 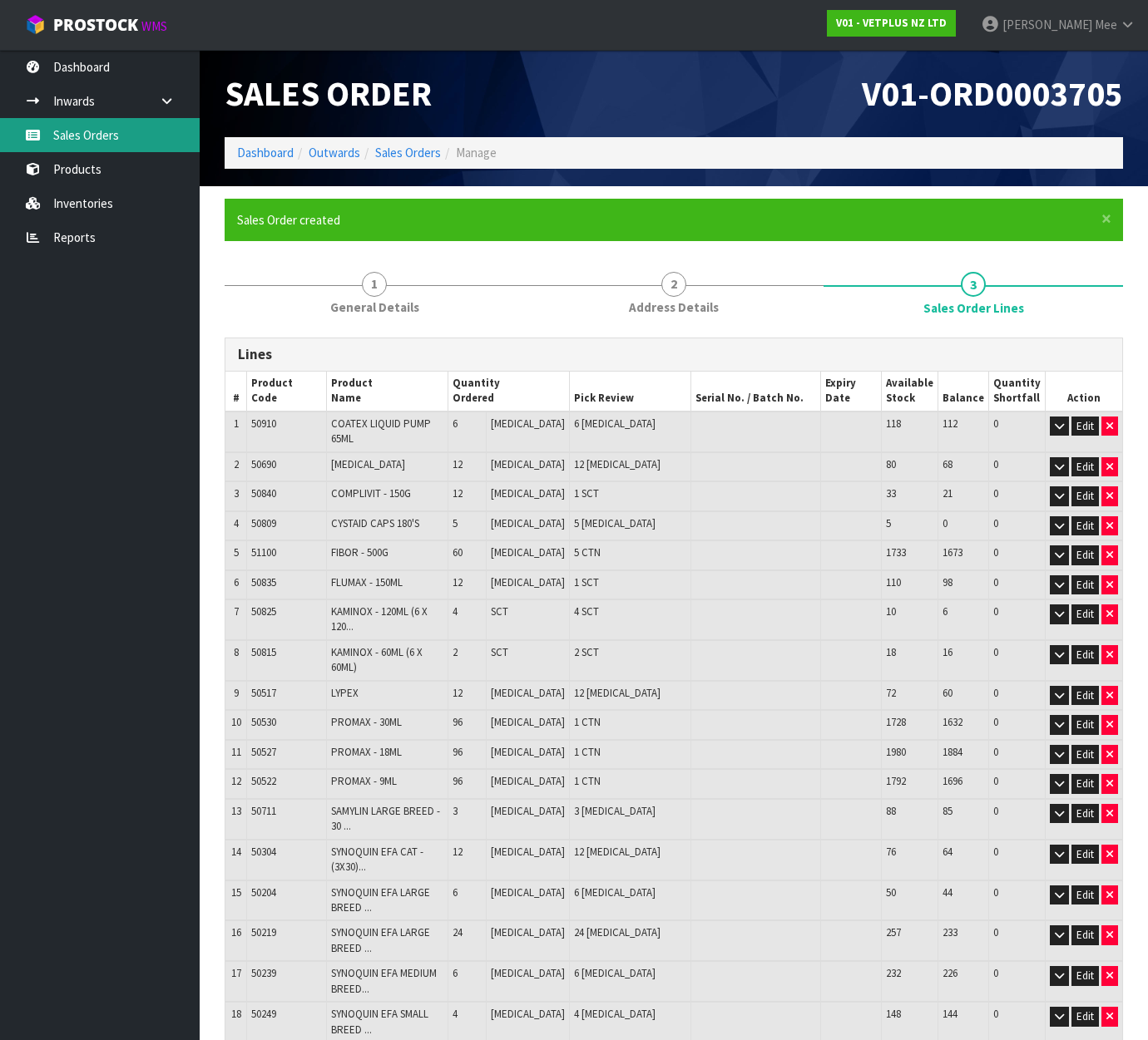 What do you see at coordinates (264, 423) in the screenshot?
I see `span: 50910` at bounding box center [264, 423].